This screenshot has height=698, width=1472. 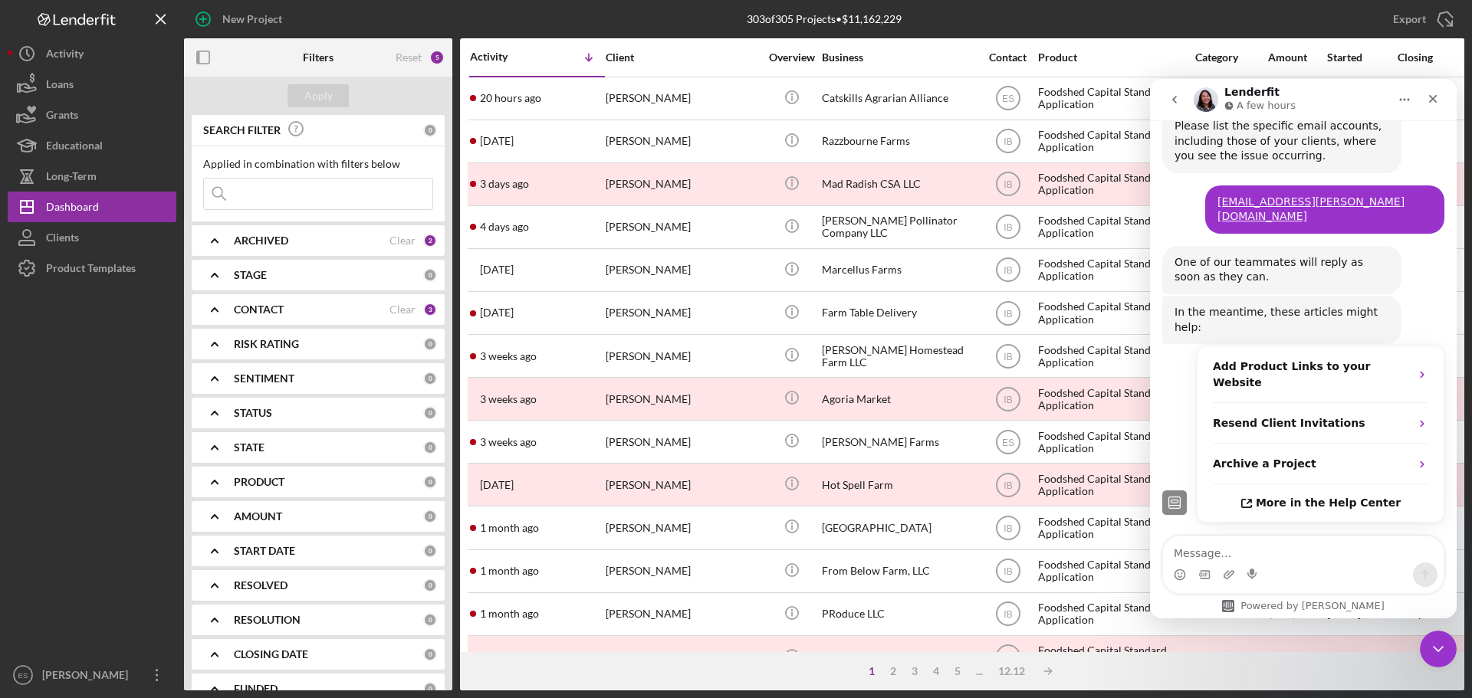 I want to click on button: Activity, so click(x=92, y=54).